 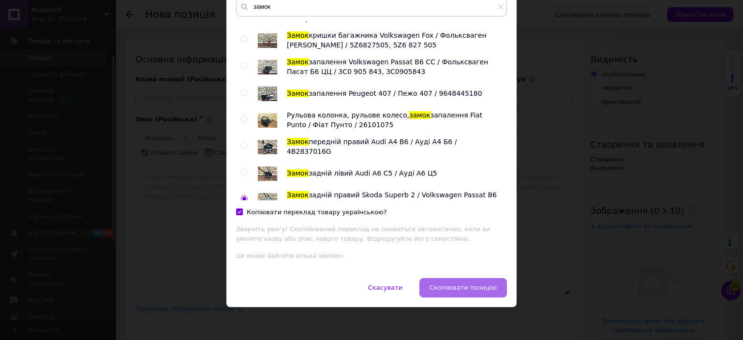 What do you see at coordinates (385, 287) in the screenshot?
I see `span: Скасувати` at bounding box center [385, 287].